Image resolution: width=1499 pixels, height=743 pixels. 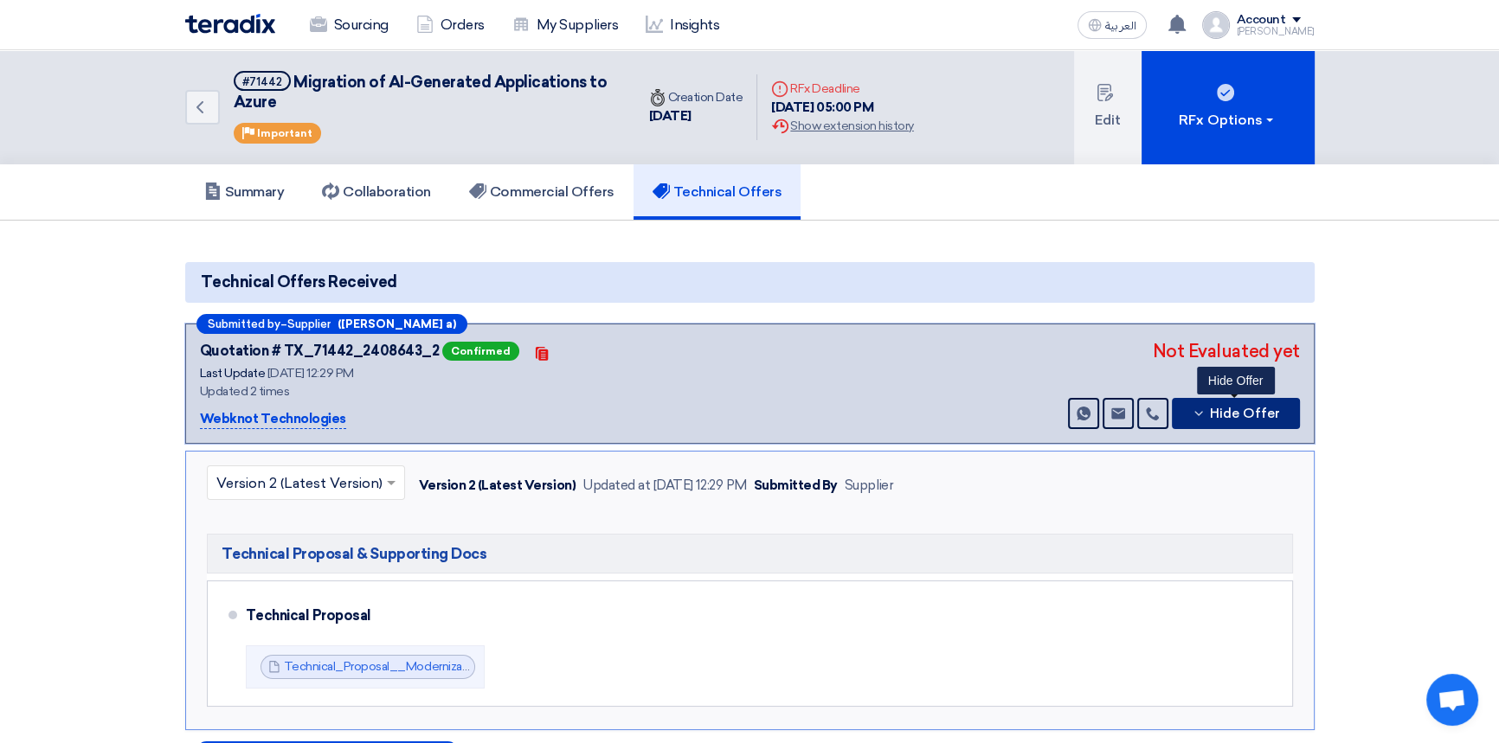 What do you see at coordinates (1452, 700) in the screenshot?
I see `div: Open chat` at bounding box center [1452, 700].